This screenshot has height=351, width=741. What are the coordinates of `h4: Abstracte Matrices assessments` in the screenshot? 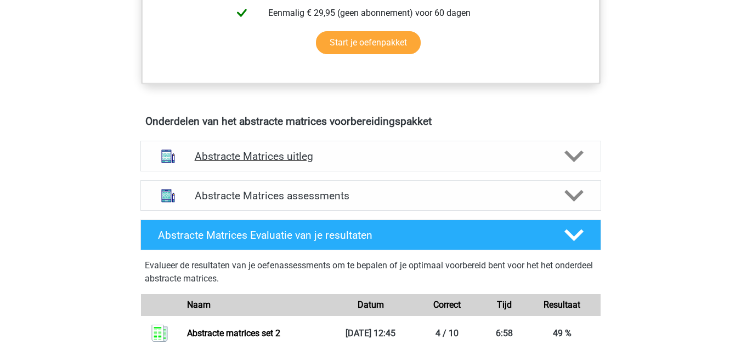 It's located at (371, 196).